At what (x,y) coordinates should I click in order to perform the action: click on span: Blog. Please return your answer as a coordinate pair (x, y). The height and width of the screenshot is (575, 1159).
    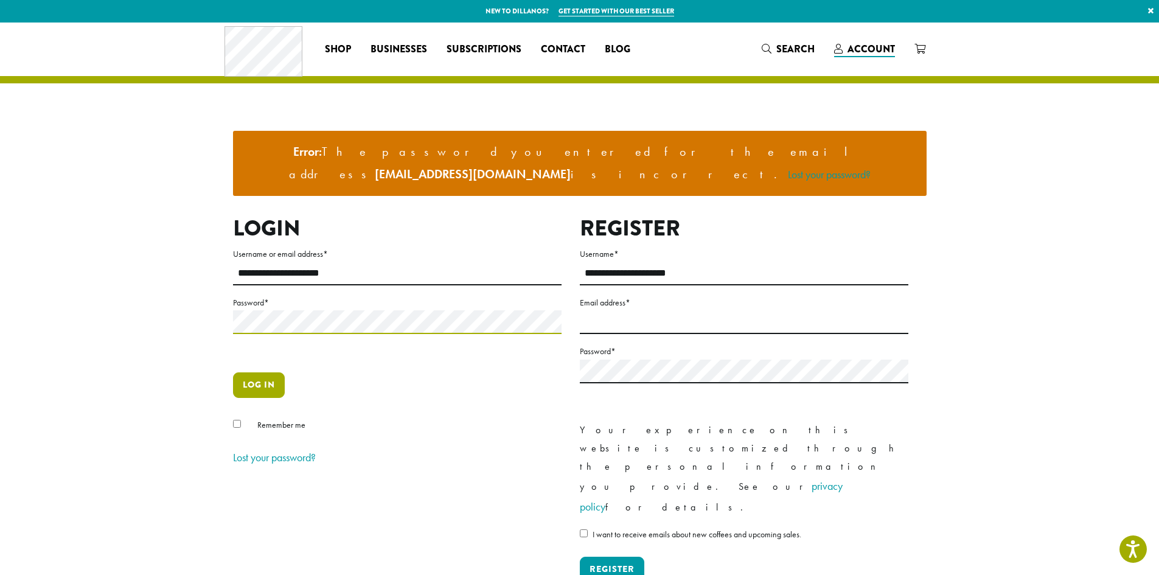
    Looking at the image, I should click on (618, 49).